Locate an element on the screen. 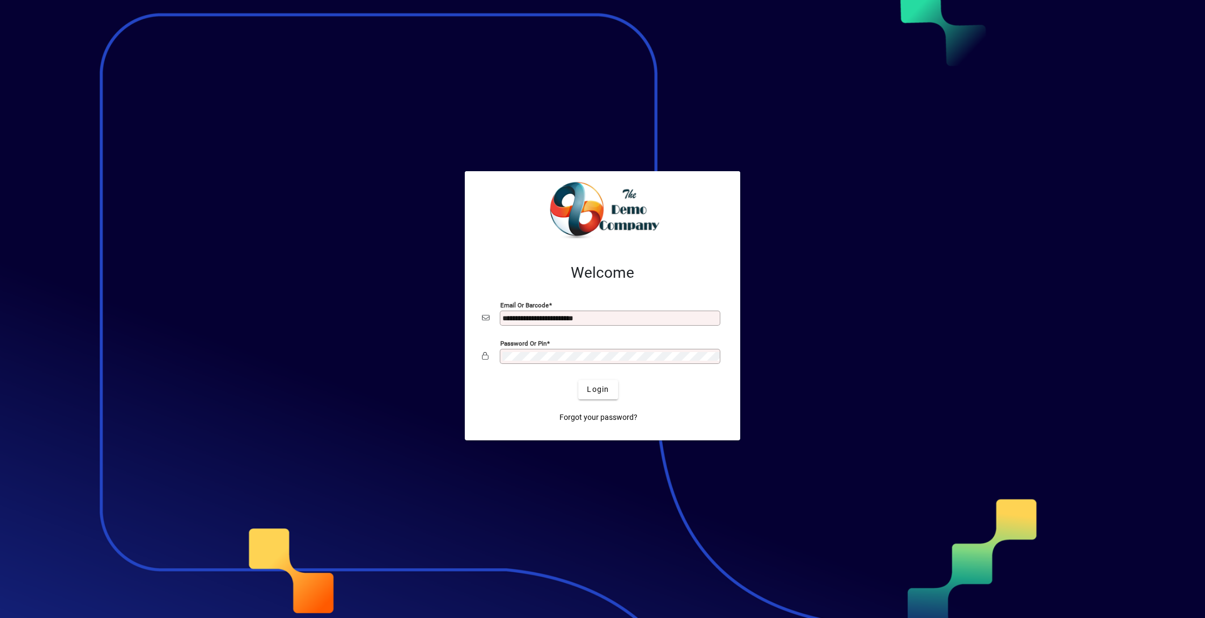 The width and height of the screenshot is (1205, 618). mat-label: Password or Pin is located at coordinates (524, 343).